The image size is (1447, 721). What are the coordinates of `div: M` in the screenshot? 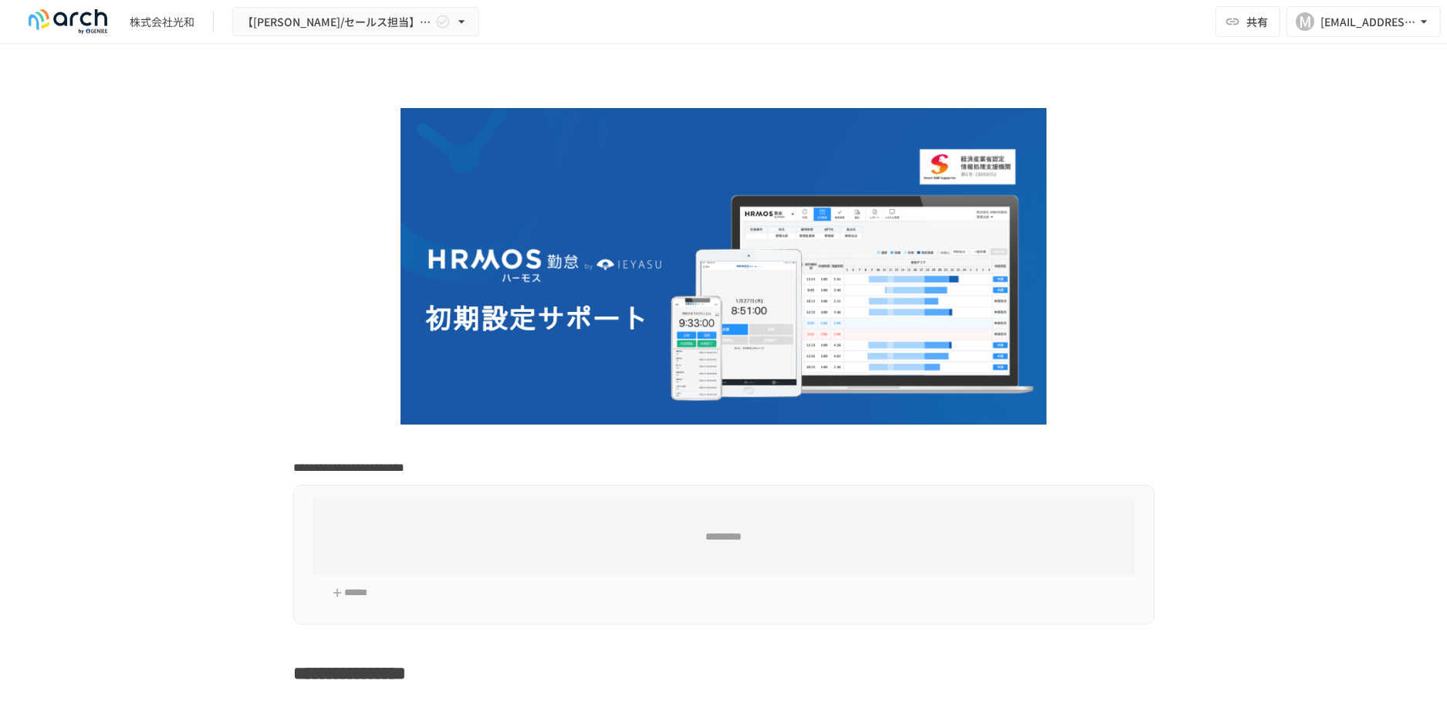 It's located at (1305, 22).